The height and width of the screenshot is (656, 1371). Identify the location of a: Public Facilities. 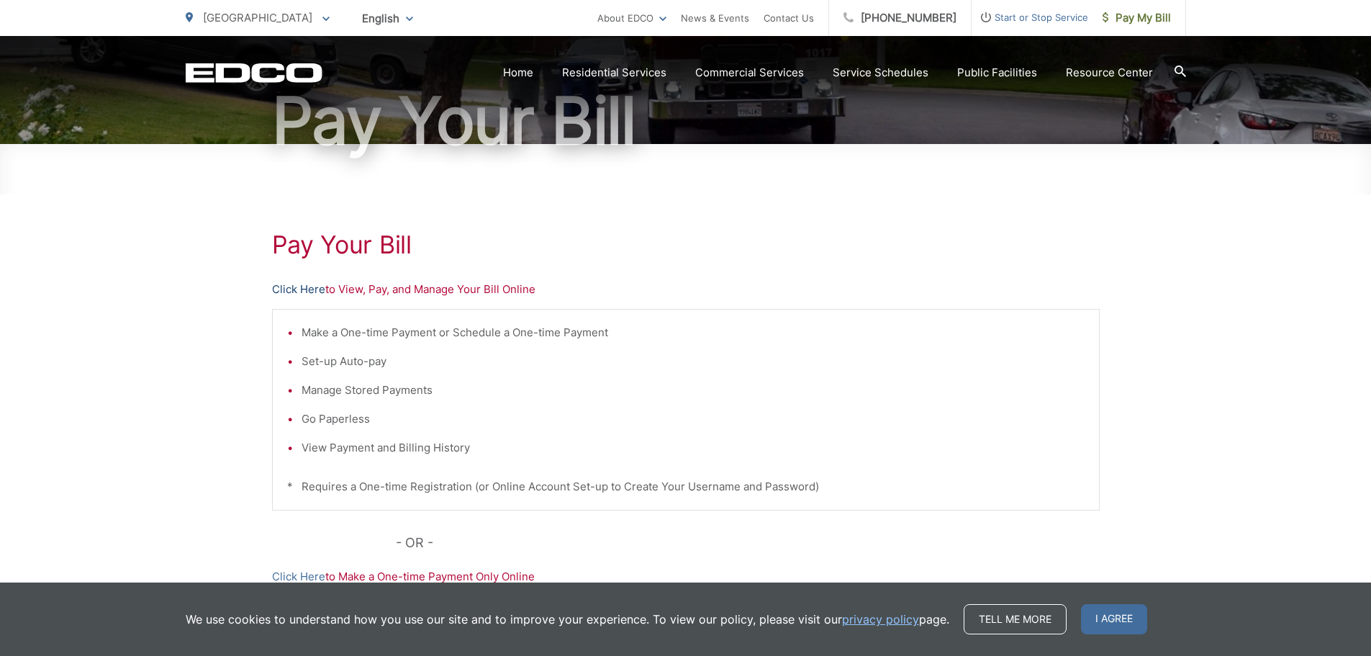
(997, 73).